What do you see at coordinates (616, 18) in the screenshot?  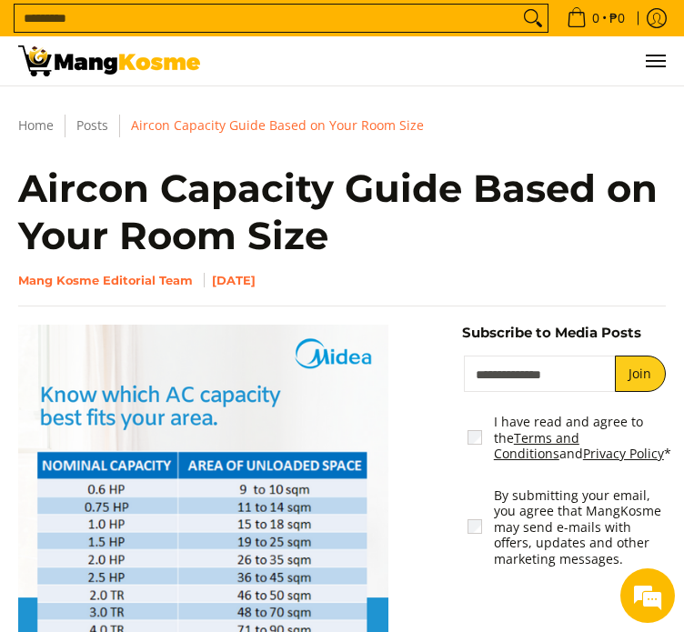 I see `span: ₱0` at bounding box center [616, 18].